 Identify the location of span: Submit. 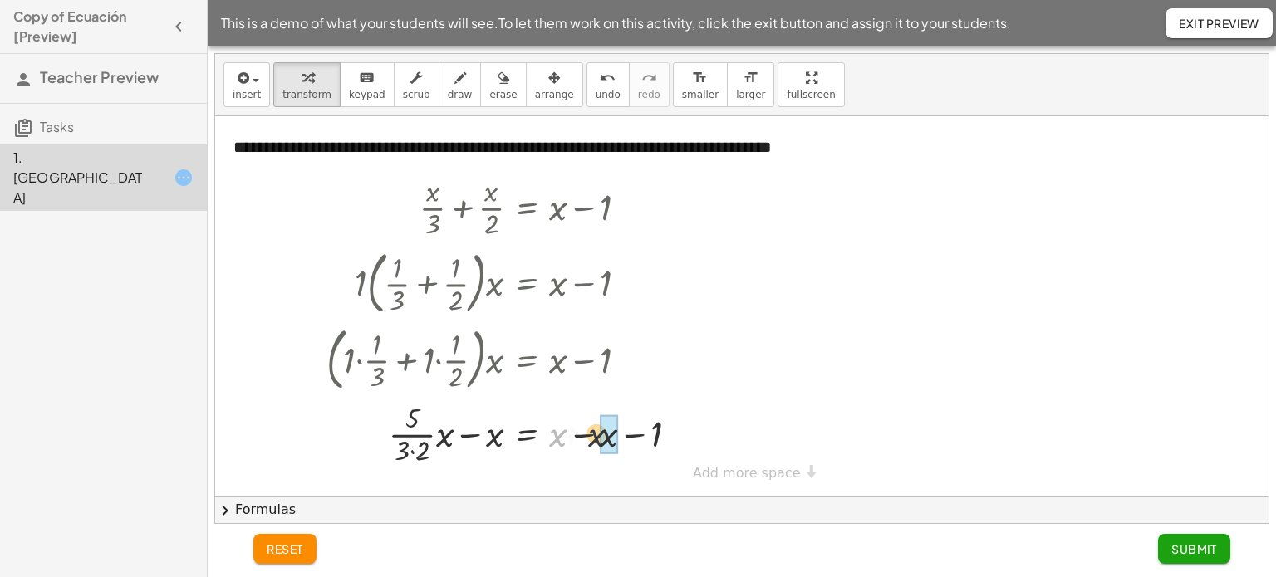
(1193, 549).